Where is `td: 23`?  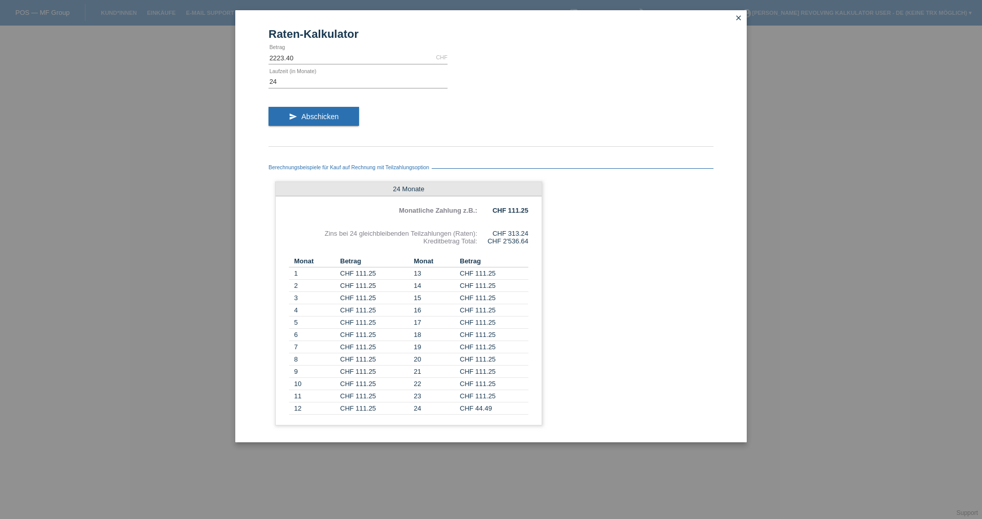 td: 23 is located at coordinates (434, 397).